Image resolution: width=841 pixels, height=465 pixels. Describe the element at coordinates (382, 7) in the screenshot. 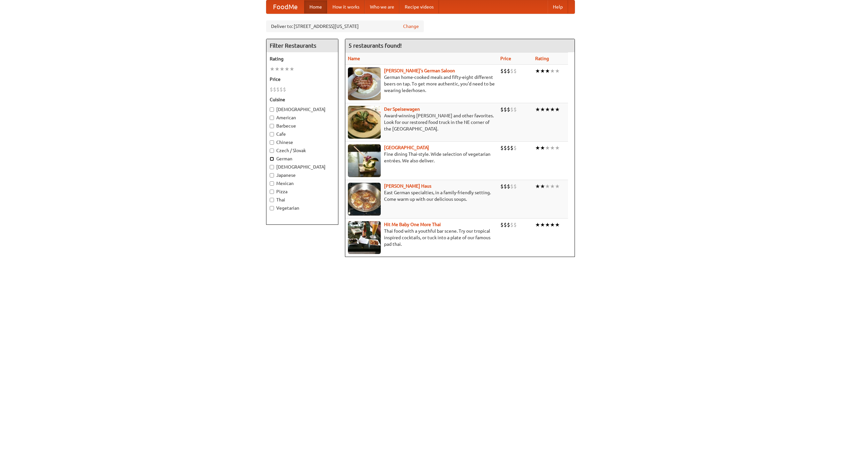

I see `a: Who we are` at that location.